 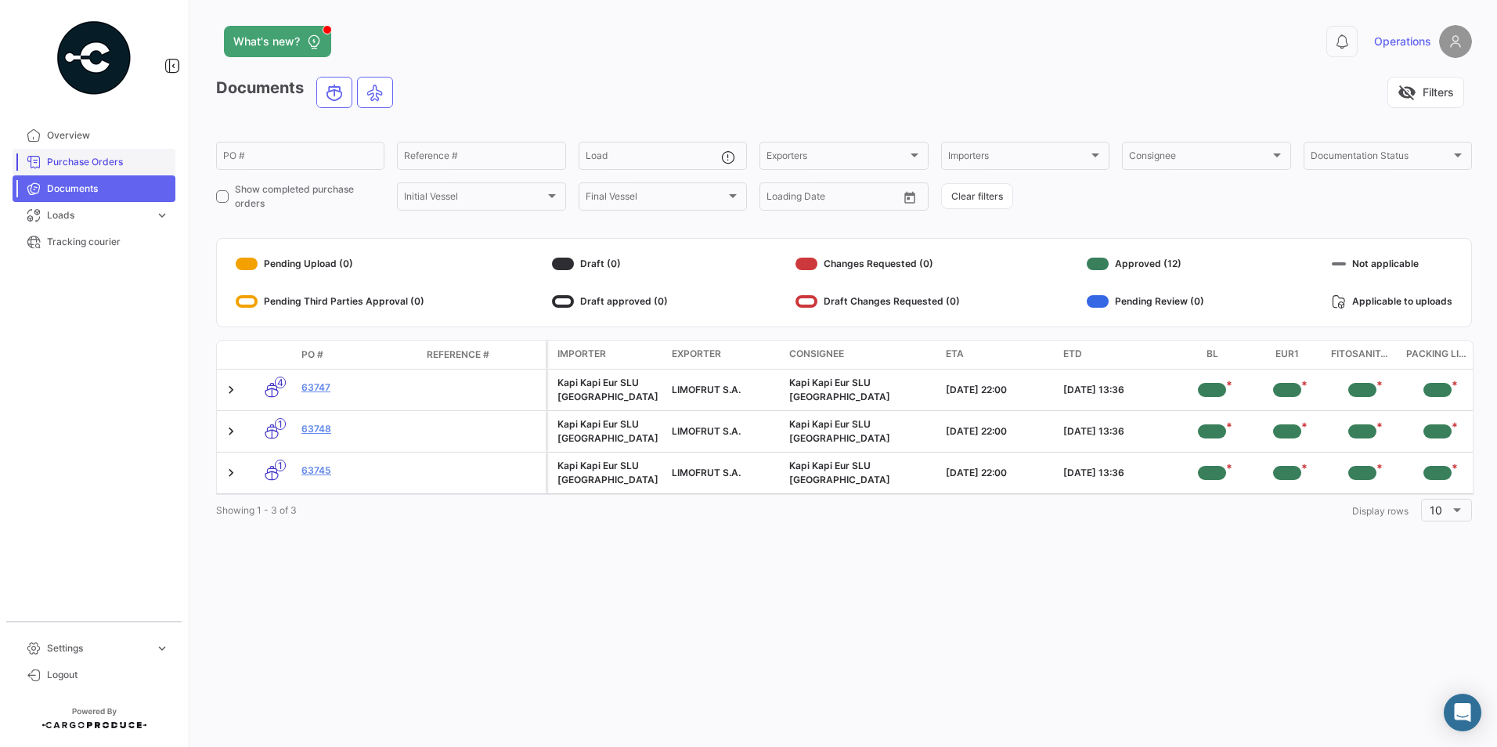 I want to click on img: powered-by.png, so click(x=94, y=58).